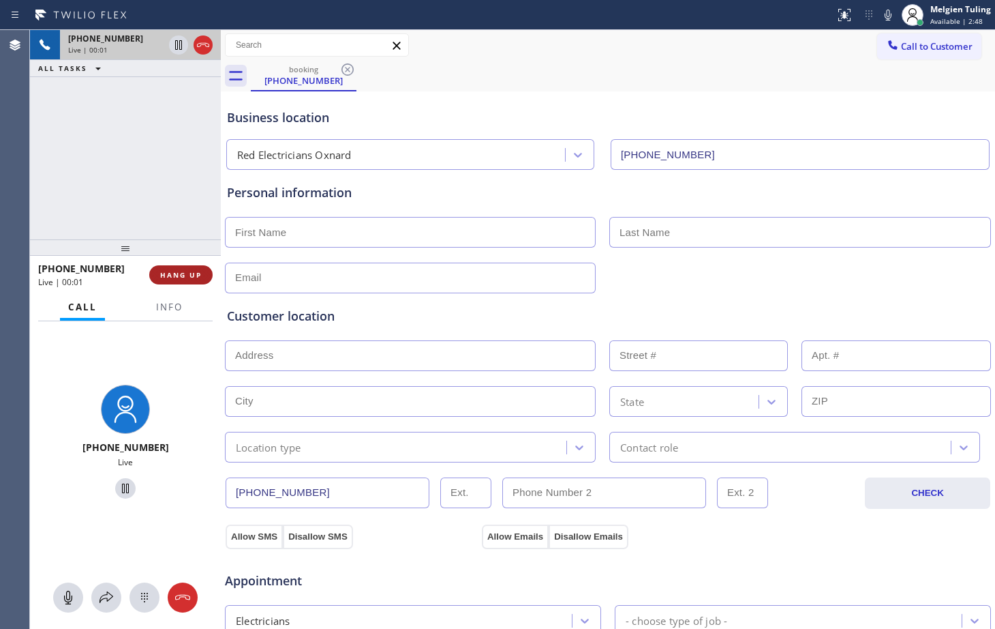 Image resolution: width=995 pixels, height=629 pixels. I want to click on input: Ext., so click(466, 492).